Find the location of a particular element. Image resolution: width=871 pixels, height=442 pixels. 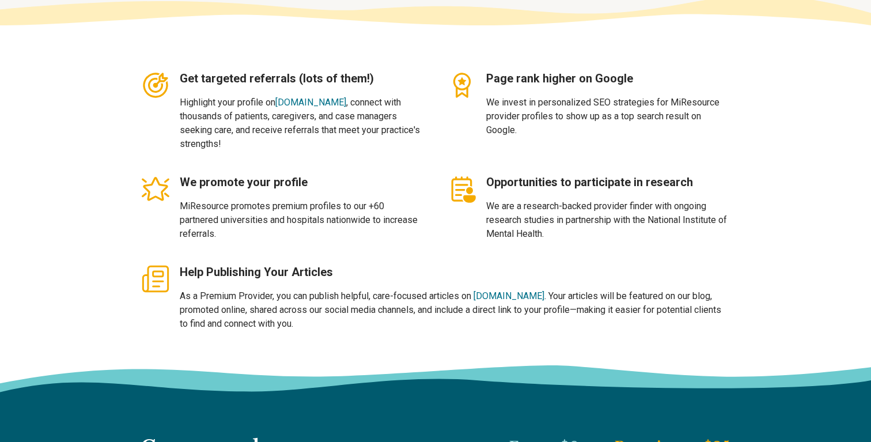

p: We invest in personalized SEO strategies for MiResource provider profiles to show up as a top sea... is located at coordinates (608, 116).